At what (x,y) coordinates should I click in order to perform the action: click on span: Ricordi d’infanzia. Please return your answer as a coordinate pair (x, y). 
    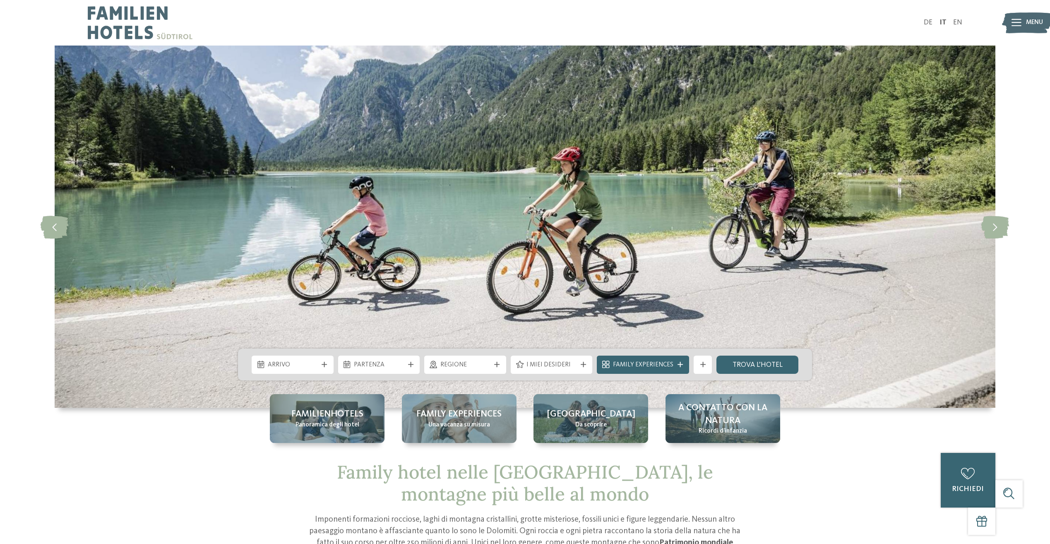
    Looking at the image, I should click on (723, 431).